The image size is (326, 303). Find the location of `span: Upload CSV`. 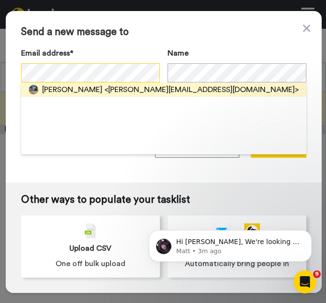

span: Upload CSV is located at coordinates (91, 248).